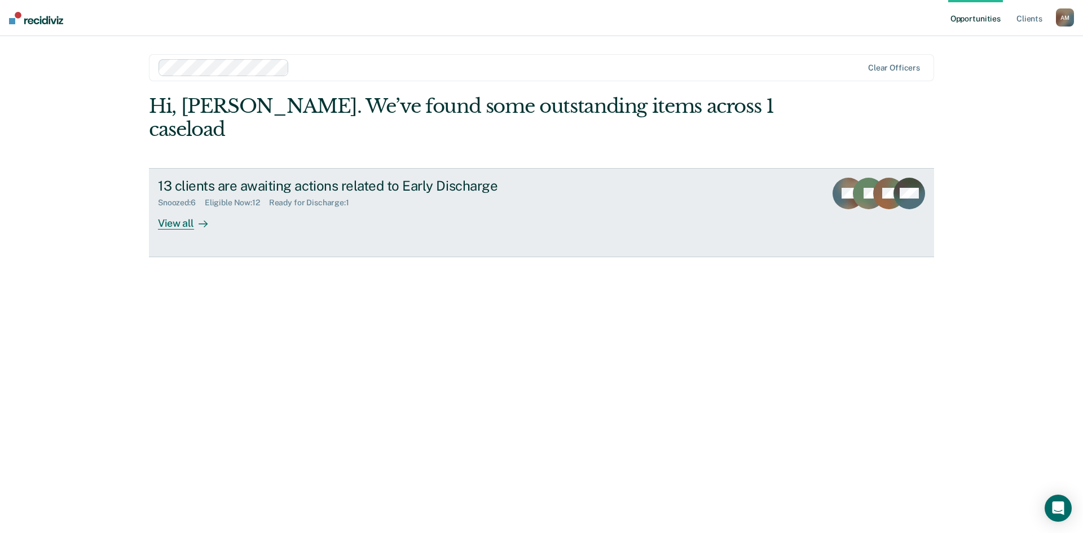  Describe the element at coordinates (1065, 17) in the screenshot. I see `button: AM` at that location.